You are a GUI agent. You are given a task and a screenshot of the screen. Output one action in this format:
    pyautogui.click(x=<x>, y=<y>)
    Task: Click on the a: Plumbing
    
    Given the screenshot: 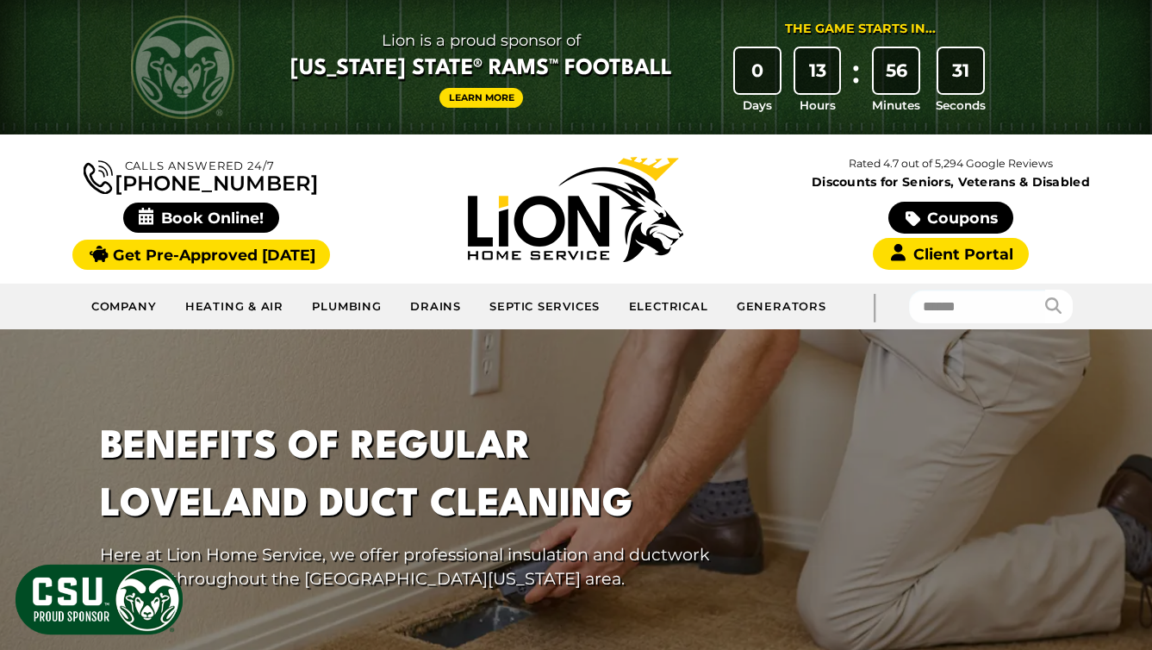 What is the action you would take?
    pyautogui.click(x=347, y=307)
    